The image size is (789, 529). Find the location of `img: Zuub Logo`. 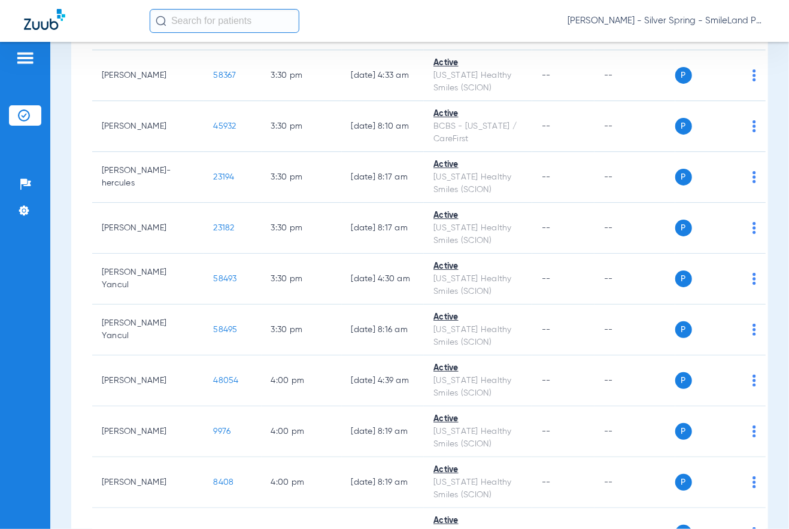

img: Zuub Logo is located at coordinates (44, 19).